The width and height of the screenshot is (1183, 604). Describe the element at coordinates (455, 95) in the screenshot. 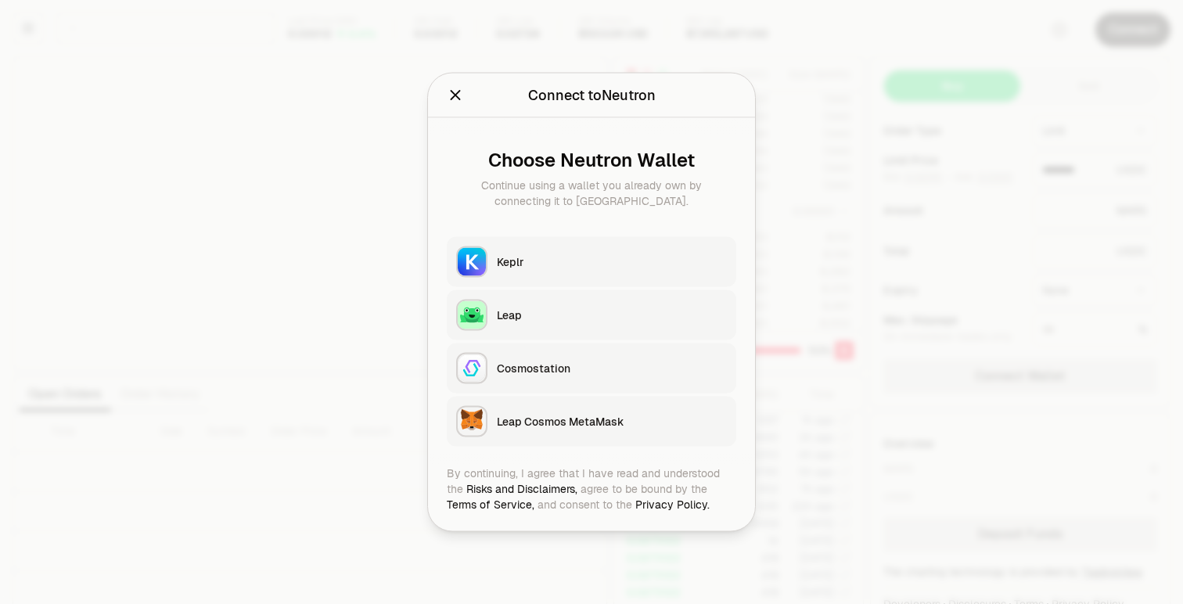

I see `button: Close` at that location.